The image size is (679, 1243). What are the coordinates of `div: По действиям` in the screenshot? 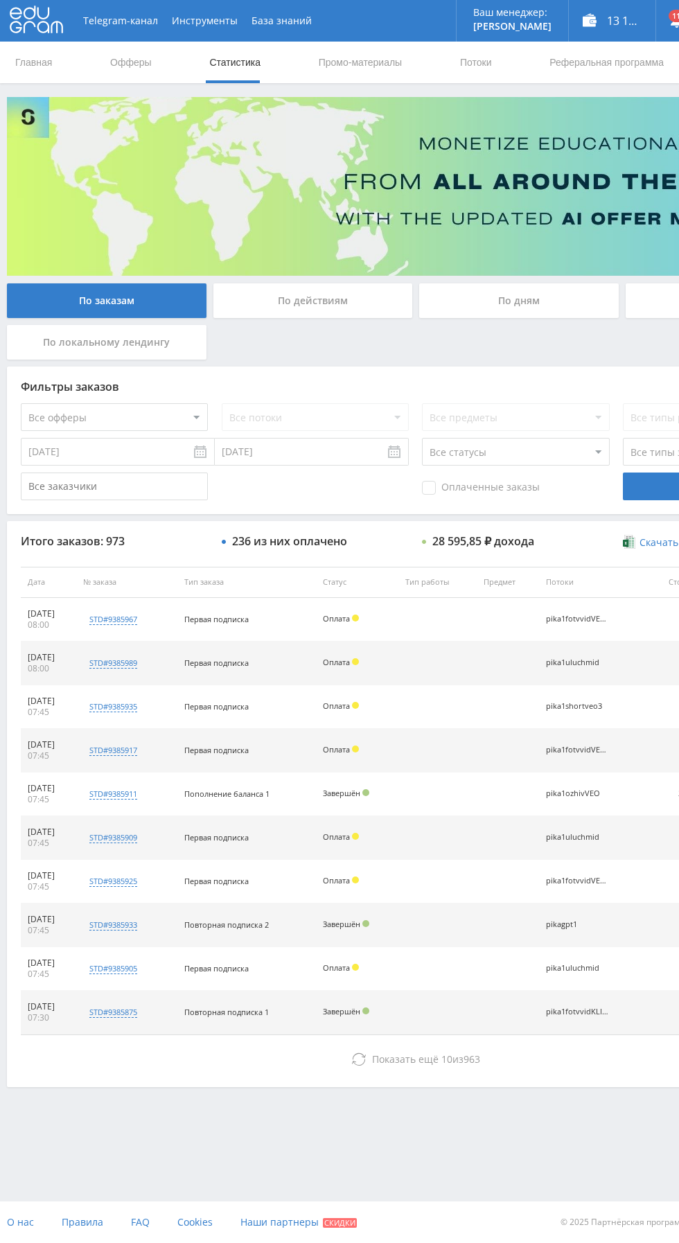 It's located at (313, 301).